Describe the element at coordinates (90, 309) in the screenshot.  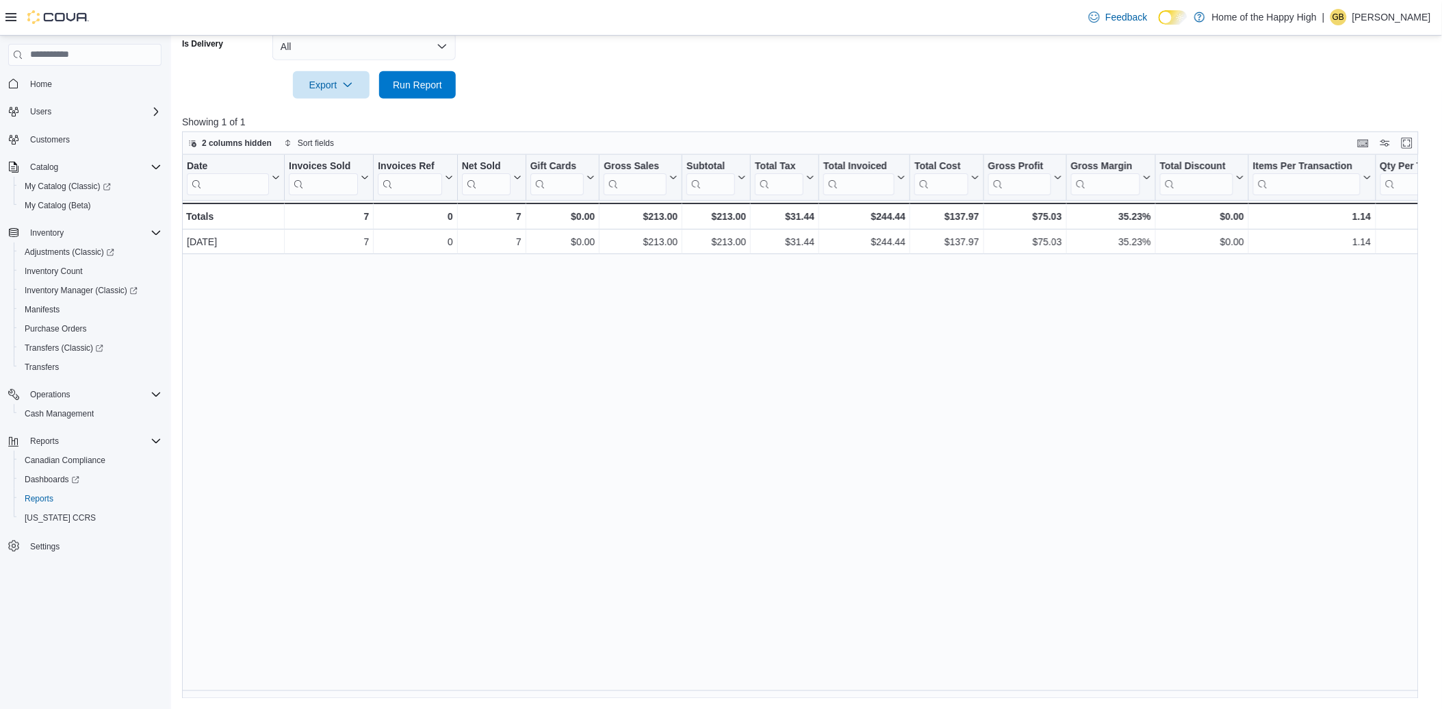
I see `span: Manifests` at that location.